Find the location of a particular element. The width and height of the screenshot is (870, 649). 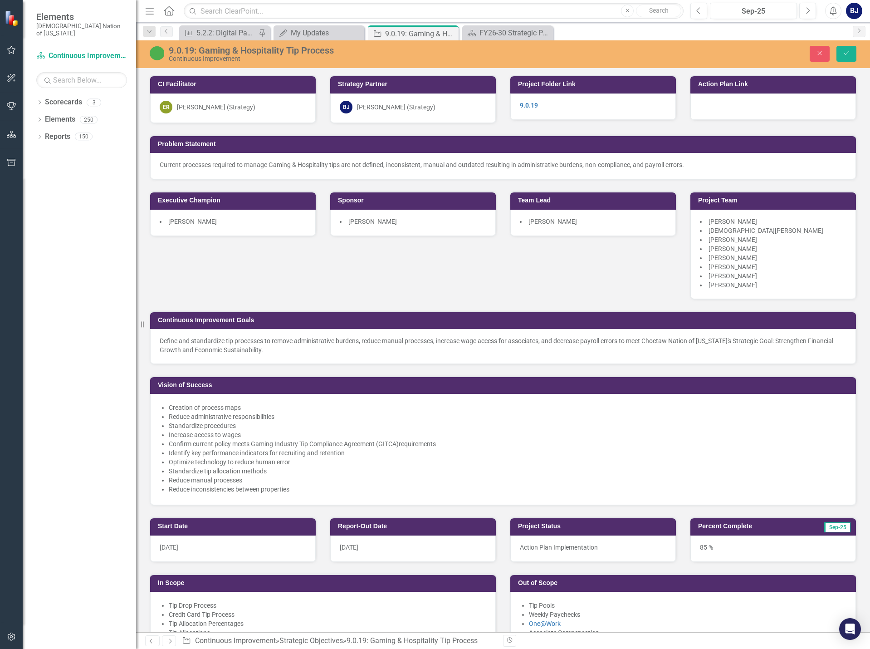

h3: Report-Out Date is located at coordinates (415, 526).